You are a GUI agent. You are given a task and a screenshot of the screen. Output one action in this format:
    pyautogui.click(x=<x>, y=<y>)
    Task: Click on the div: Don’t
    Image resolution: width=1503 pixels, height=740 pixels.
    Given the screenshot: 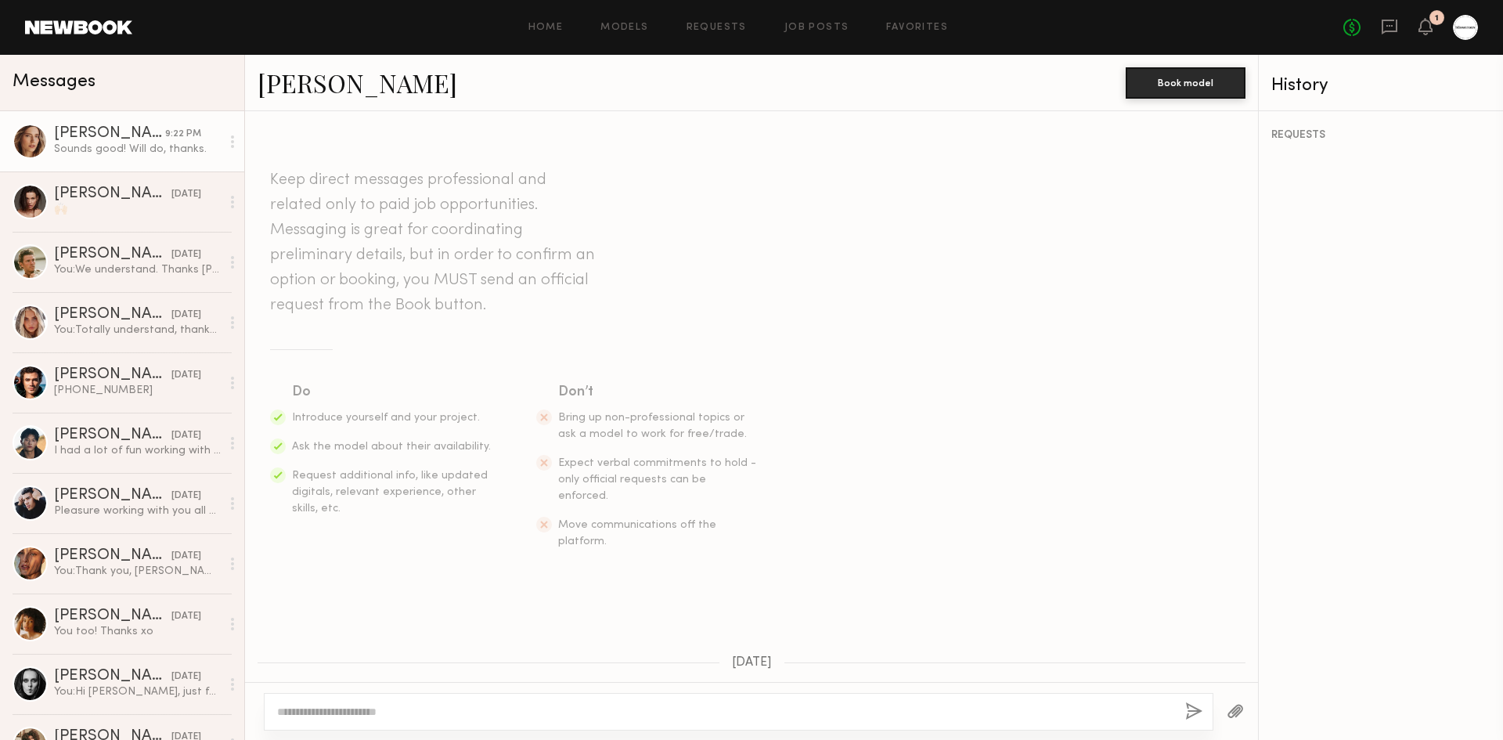 What is the action you would take?
    pyautogui.click(x=658, y=392)
    